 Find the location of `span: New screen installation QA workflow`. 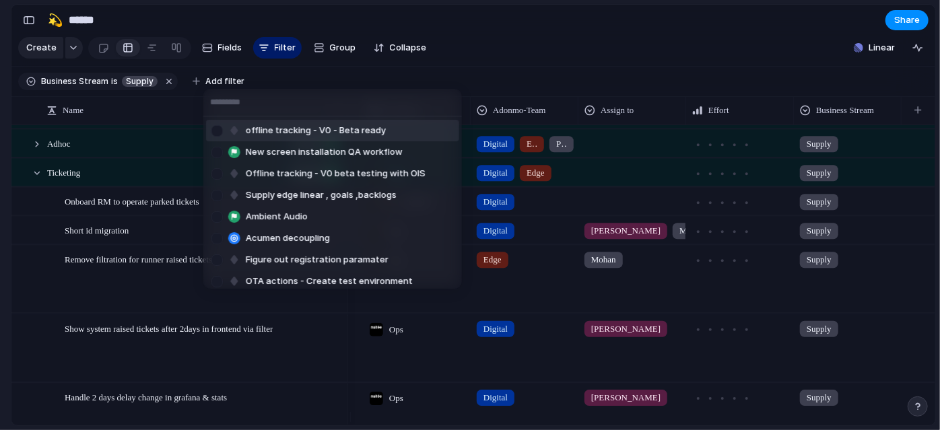

span: New screen installation QA workflow is located at coordinates (324, 152).